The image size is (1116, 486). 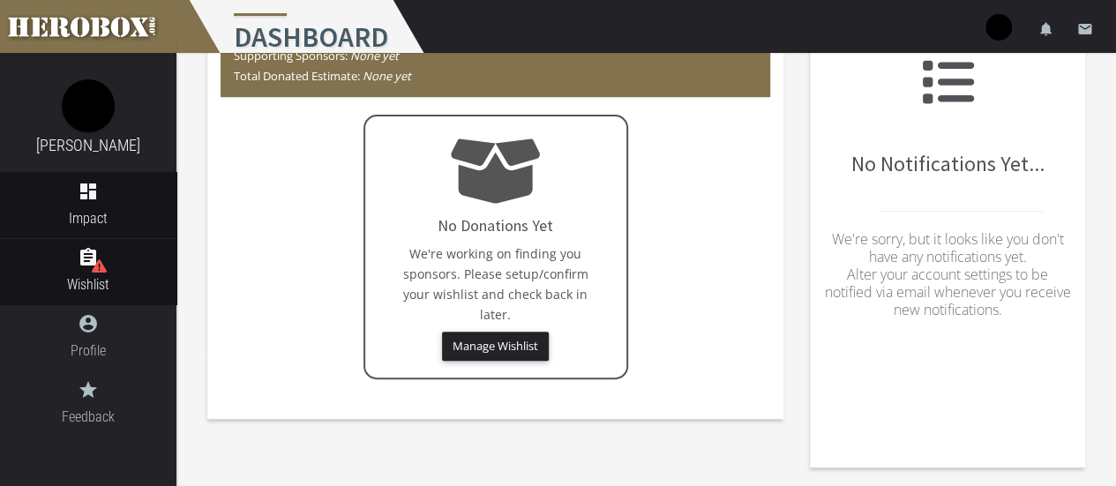 I want to click on p: We're working on finding you sponsors. Please setup/confirm your wishlist and check back in later., so click(x=496, y=284).